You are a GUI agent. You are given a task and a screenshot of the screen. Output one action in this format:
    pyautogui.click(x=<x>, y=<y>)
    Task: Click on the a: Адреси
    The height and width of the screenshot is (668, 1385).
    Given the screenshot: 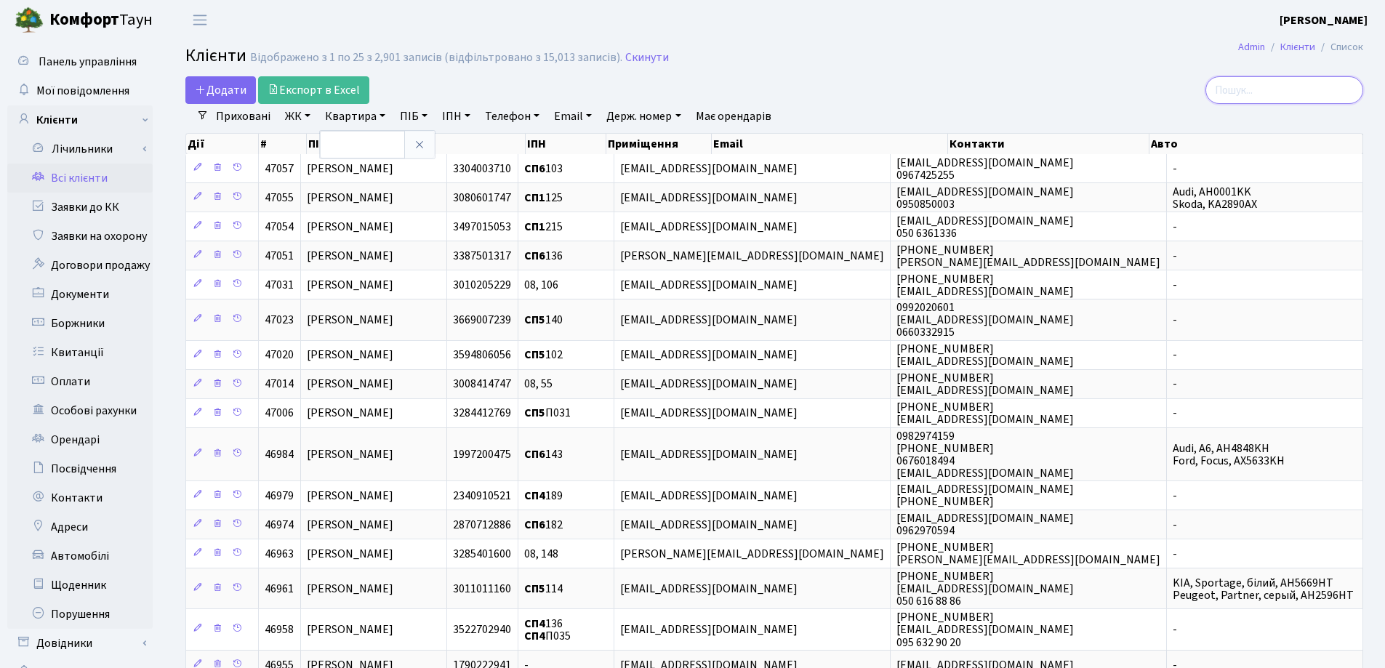 What is the action you would take?
    pyautogui.click(x=80, y=527)
    